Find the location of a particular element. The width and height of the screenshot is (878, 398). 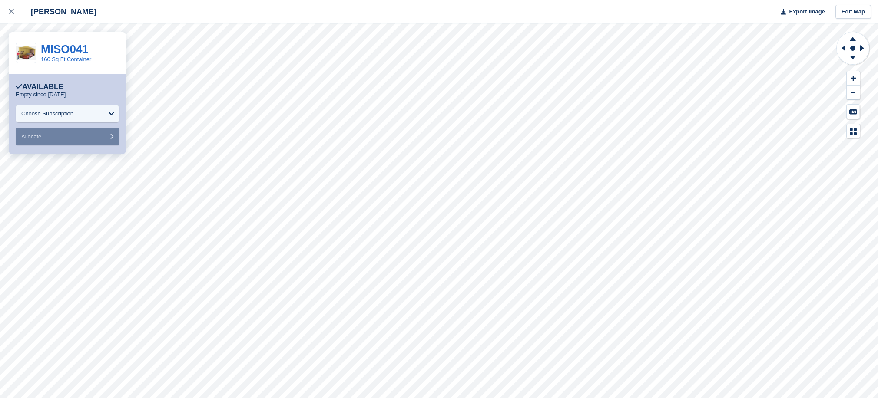

a: MISO041 is located at coordinates (65, 49).